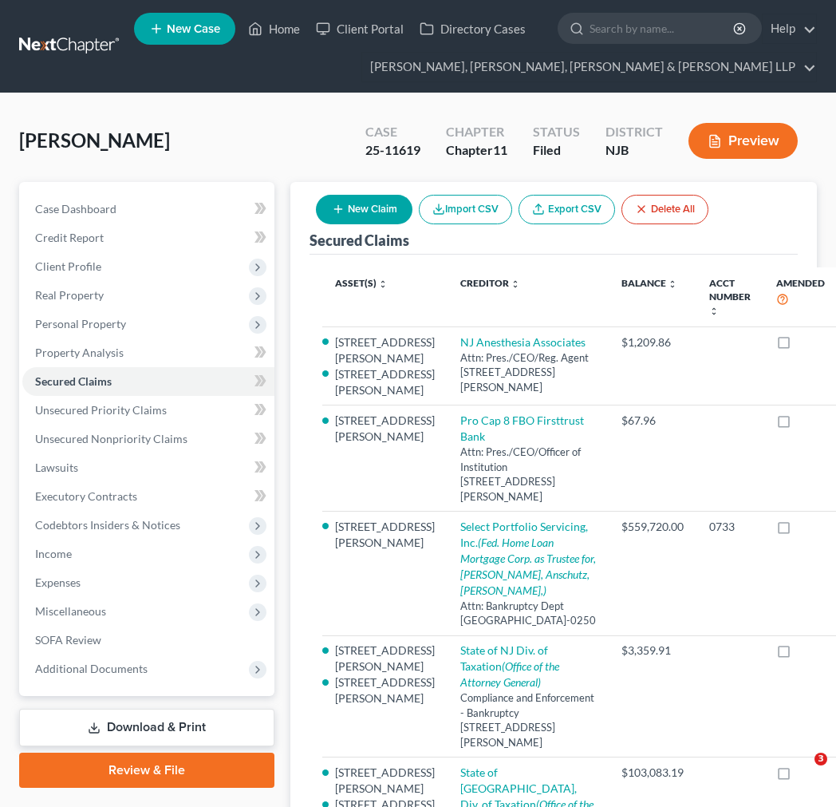 This screenshot has width=836, height=807. Describe the element at coordinates (821, 759) in the screenshot. I see `span: 3` at that location.